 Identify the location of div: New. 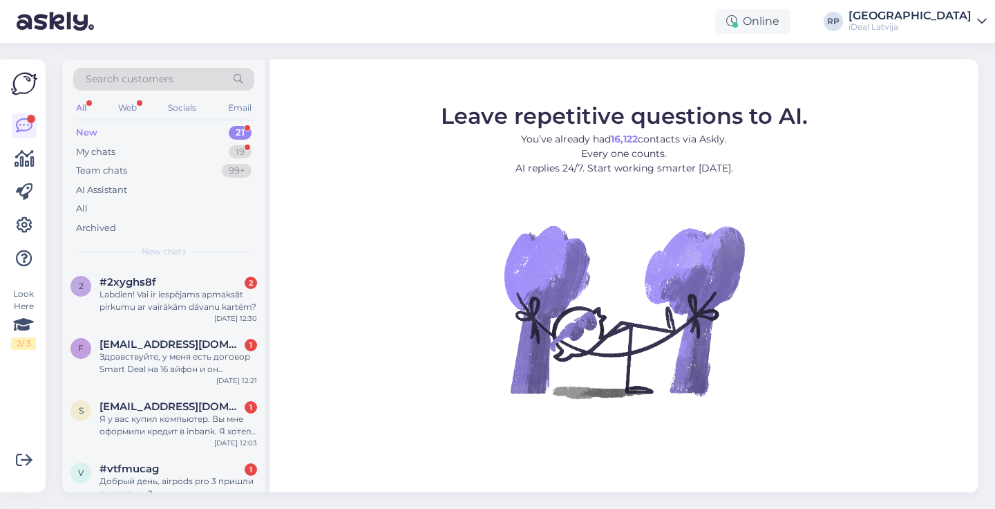
(86, 133).